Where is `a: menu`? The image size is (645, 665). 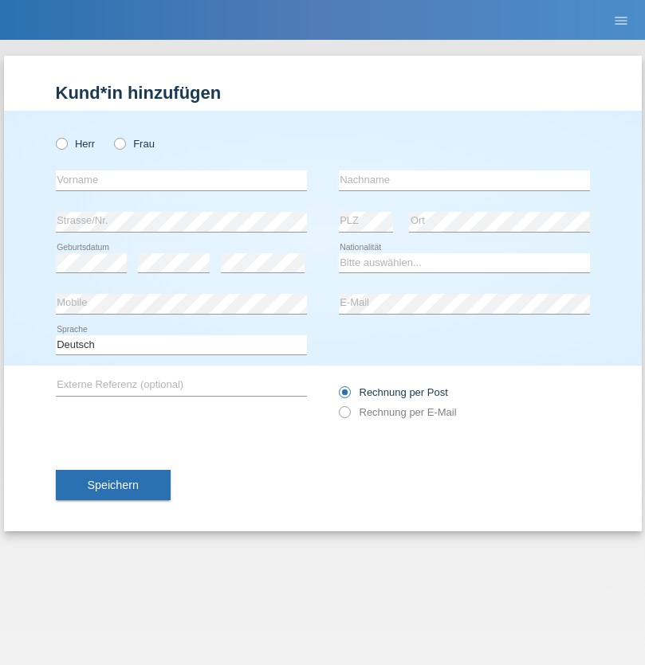 a: menu is located at coordinates (621, 20).